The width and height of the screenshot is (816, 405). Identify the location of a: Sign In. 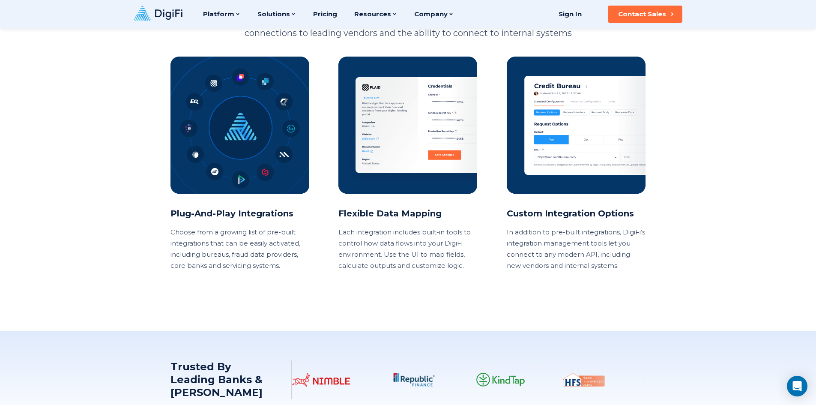
(570, 14).